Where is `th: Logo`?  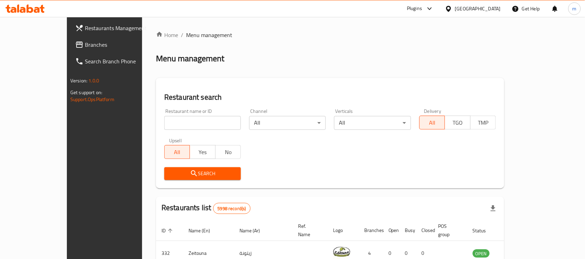 th: Logo is located at coordinates (343, 231).